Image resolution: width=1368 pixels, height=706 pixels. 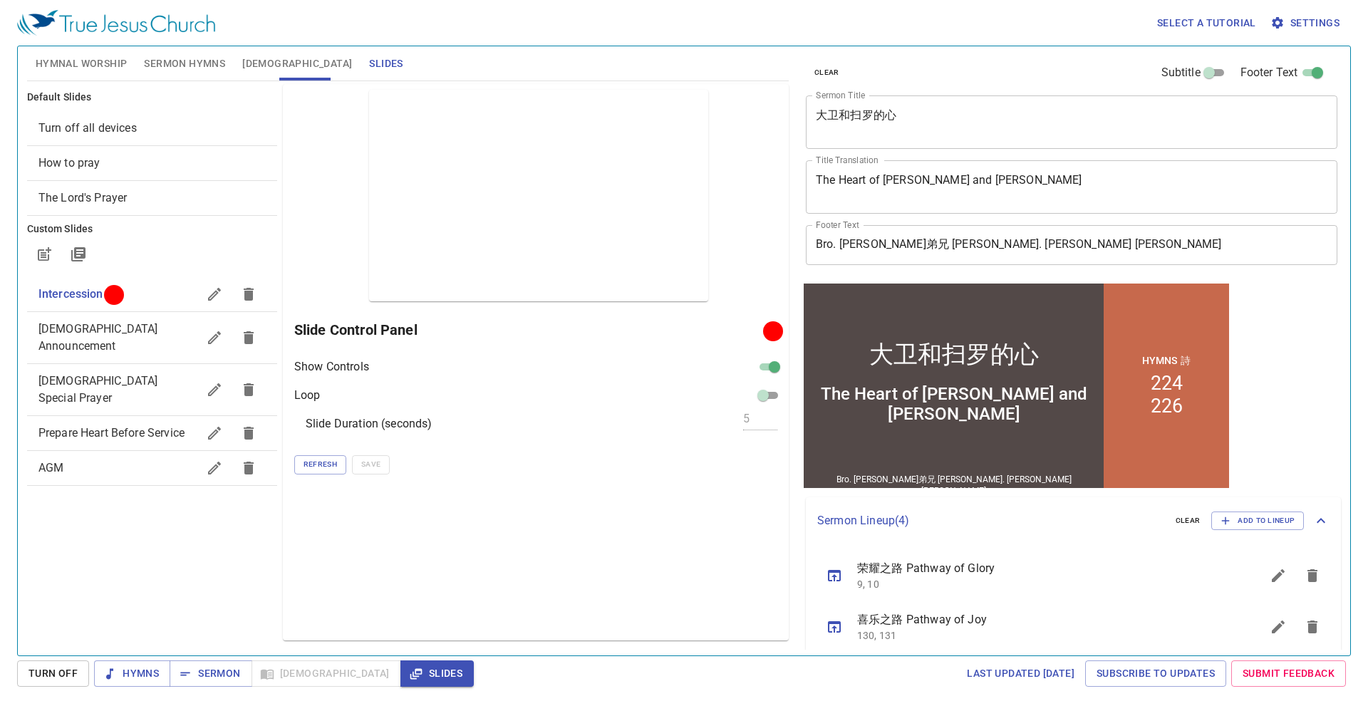 I want to click on li: 226, so click(x=366, y=126).